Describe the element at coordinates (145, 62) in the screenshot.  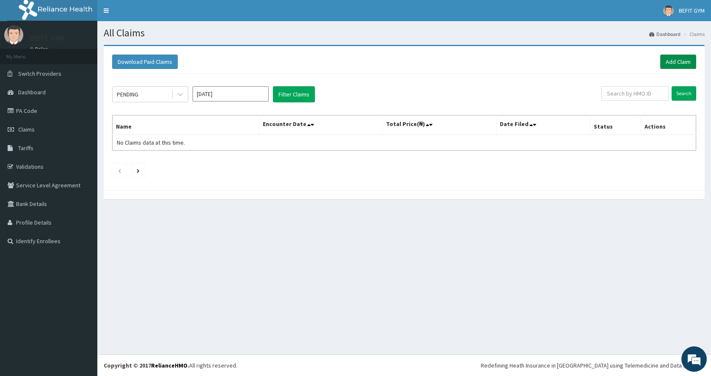
I see `button: Download Paid Claims` at that location.